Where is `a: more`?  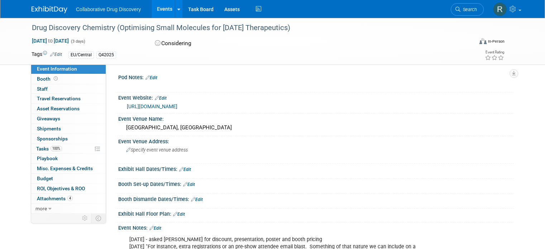
a: more is located at coordinates (68, 209).